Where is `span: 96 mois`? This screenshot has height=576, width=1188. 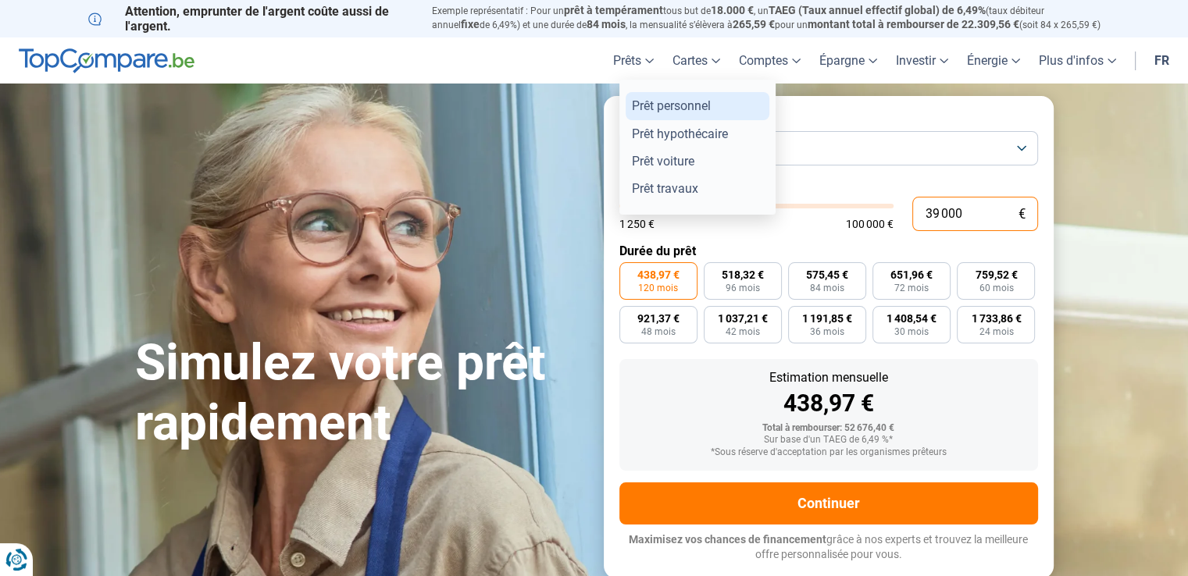 span: 96 mois is located at coordinates (743, 288).